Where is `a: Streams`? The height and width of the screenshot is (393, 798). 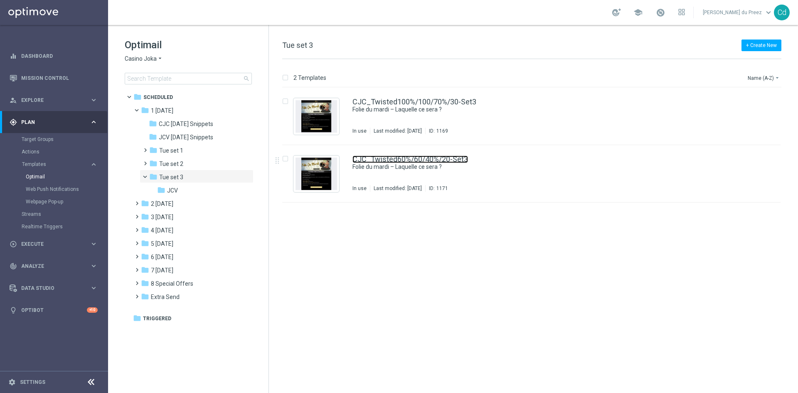
a: Streams is located at coordinates (54, 214).